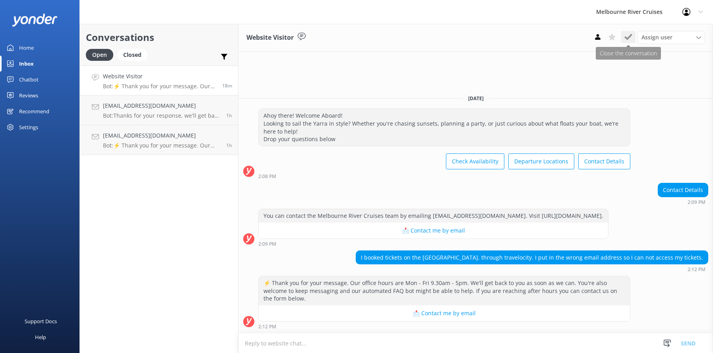  What do you see at coordinates (35, 20) in the screenshot?
I see `img: yonder-white-logo.png` at bounding box center [35, 20].